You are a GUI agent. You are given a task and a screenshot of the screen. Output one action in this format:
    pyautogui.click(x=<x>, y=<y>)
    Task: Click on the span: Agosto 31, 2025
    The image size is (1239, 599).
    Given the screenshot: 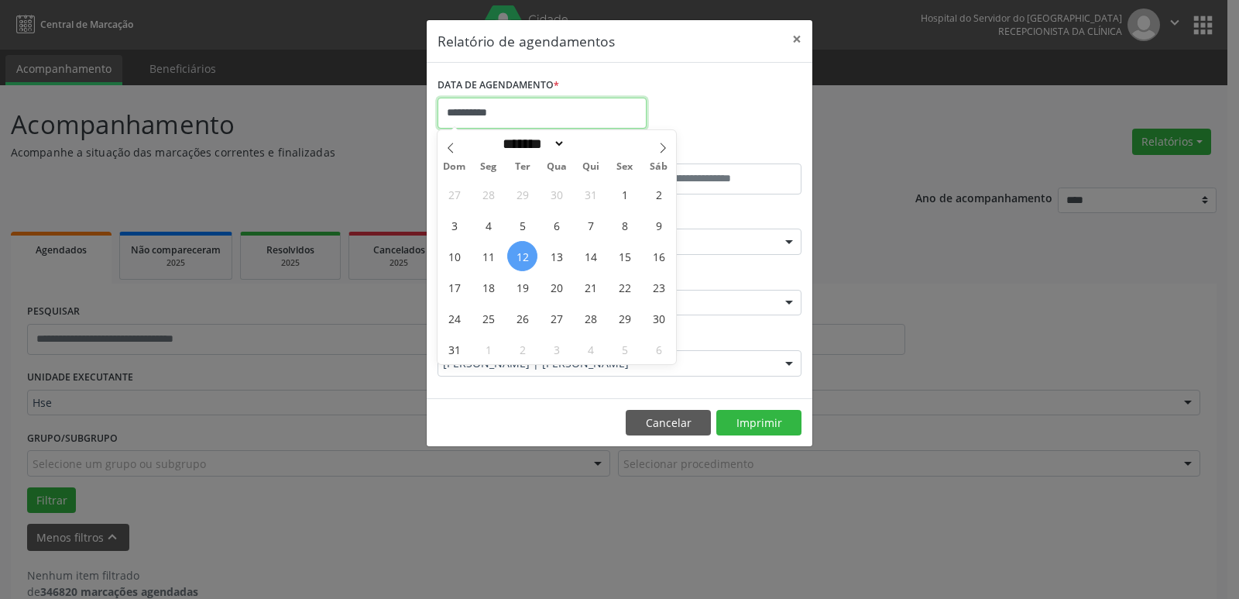 What is the action you would take?
    pyautogui.click(x=454, y=349)
    